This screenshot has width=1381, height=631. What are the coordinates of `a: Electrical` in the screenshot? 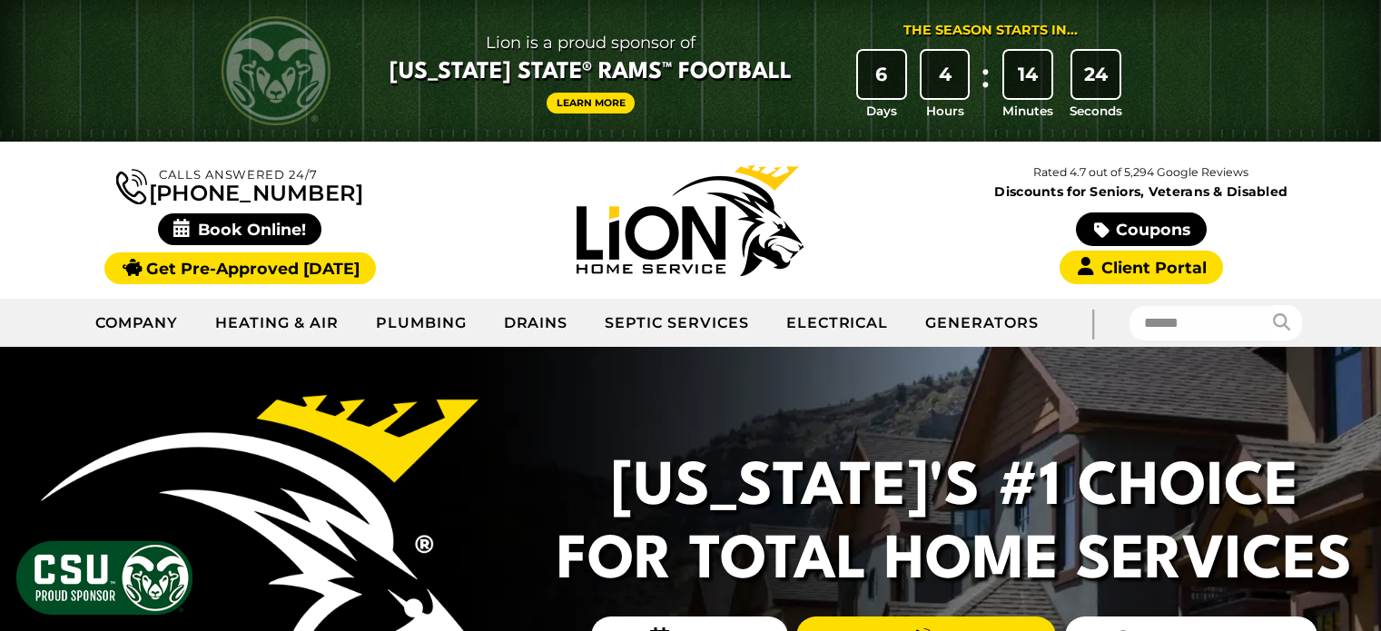 It's located at (838, 323).